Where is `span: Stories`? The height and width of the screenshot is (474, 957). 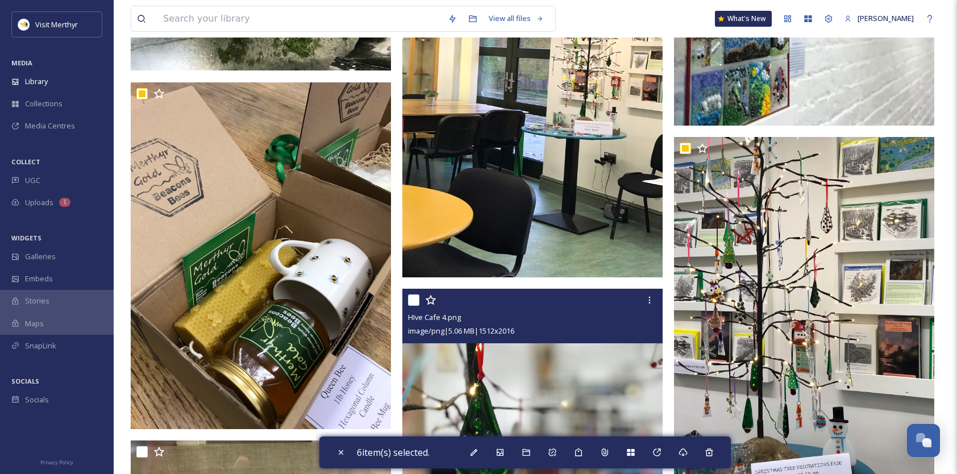 span: Stories is located at coordinates (37, 301).